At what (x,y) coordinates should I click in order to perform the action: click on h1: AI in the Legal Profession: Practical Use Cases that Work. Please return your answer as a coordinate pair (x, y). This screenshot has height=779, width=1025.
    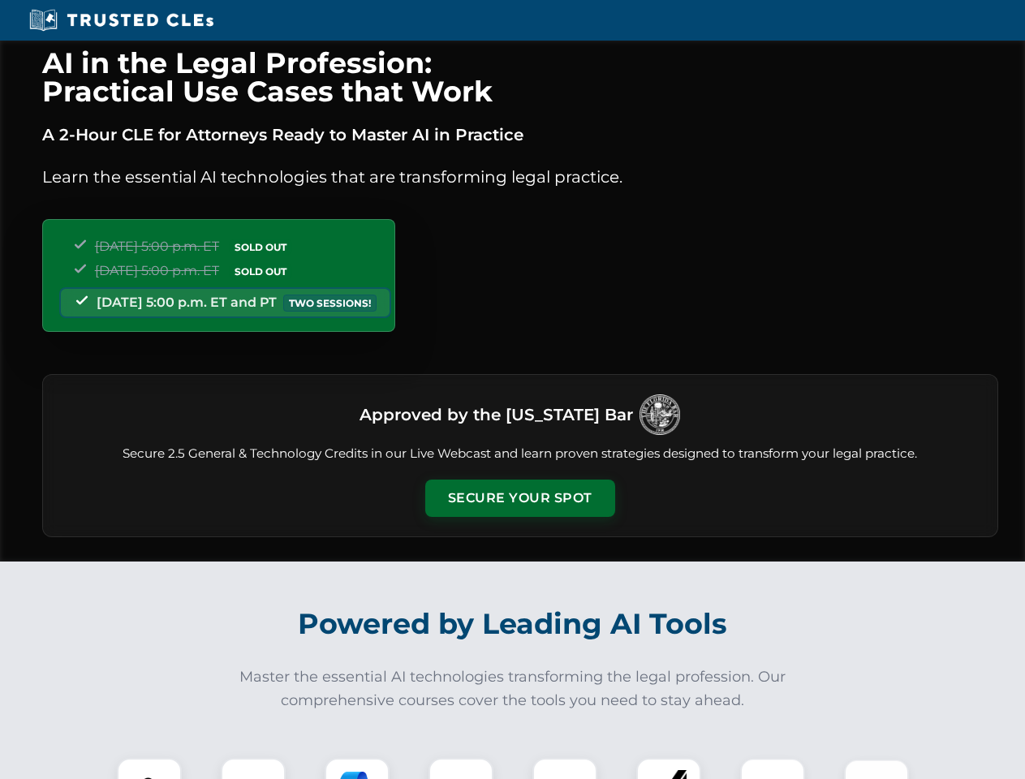
    Looking at the image, I should click on (520, 77).